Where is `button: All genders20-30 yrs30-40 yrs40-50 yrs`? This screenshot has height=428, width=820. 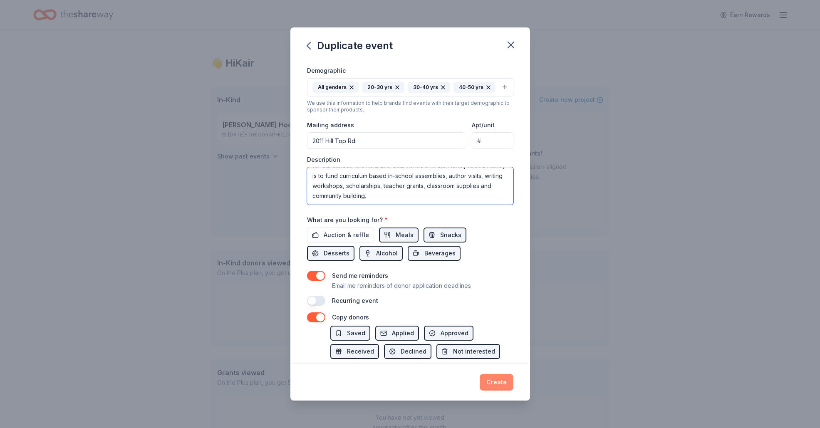
button: All genders20-30 yrs30-40 yrs40-50 yrs is located at coordinates (410, 87).